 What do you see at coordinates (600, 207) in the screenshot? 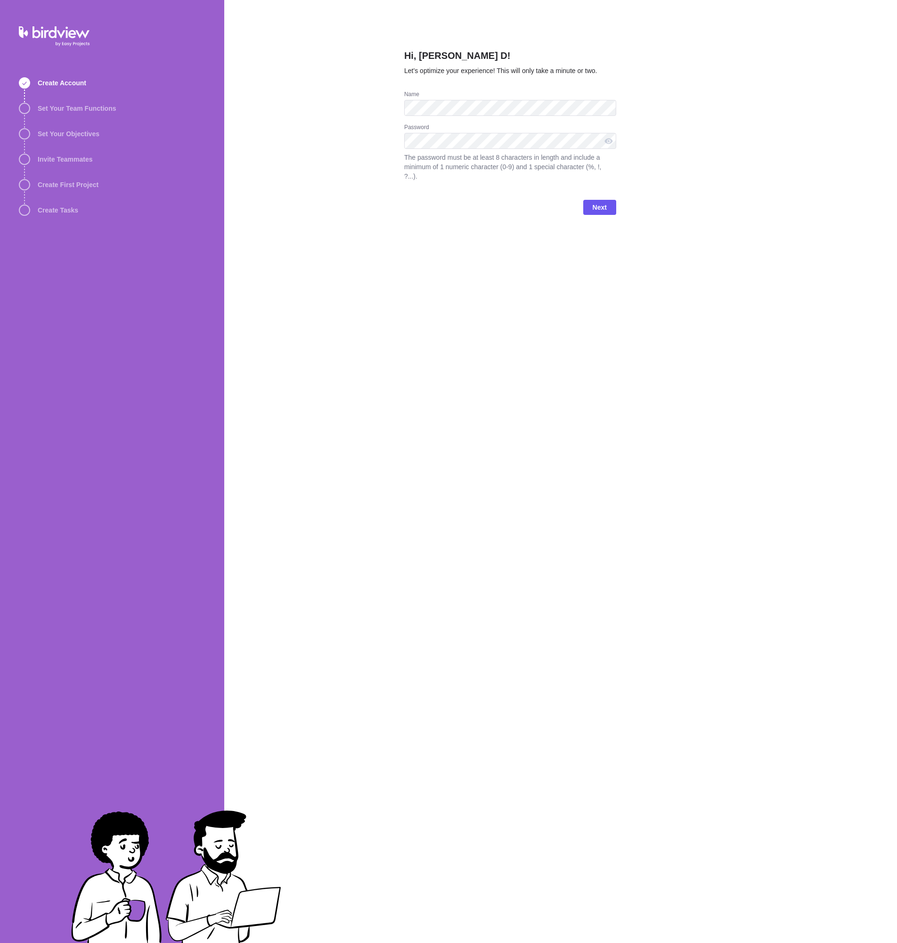
I see `span: Next` at bounding box center [600, 207].